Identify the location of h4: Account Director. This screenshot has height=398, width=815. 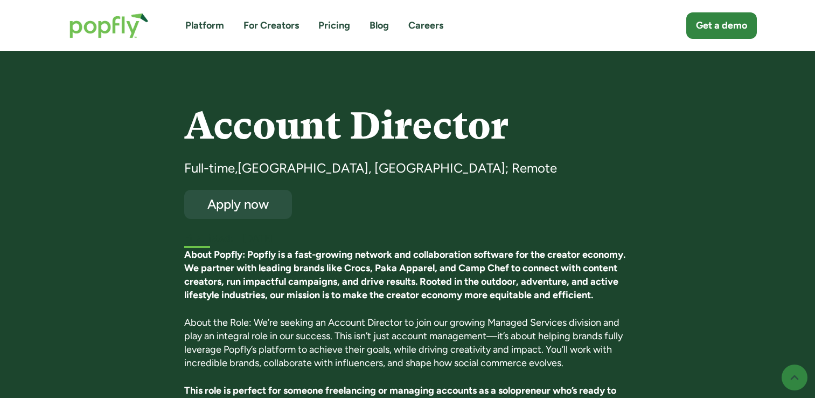
(407, 126).